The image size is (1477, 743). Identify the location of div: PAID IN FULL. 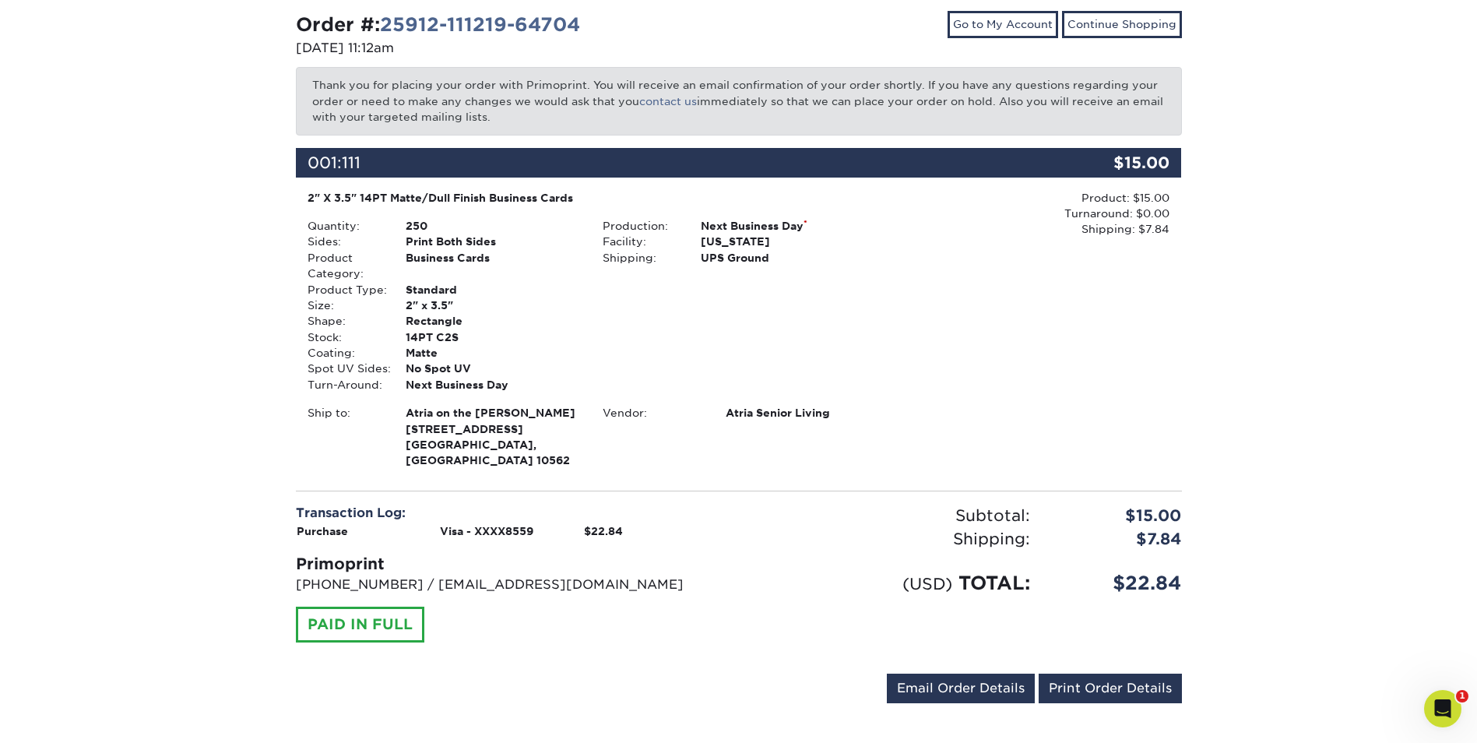
(360, 624).